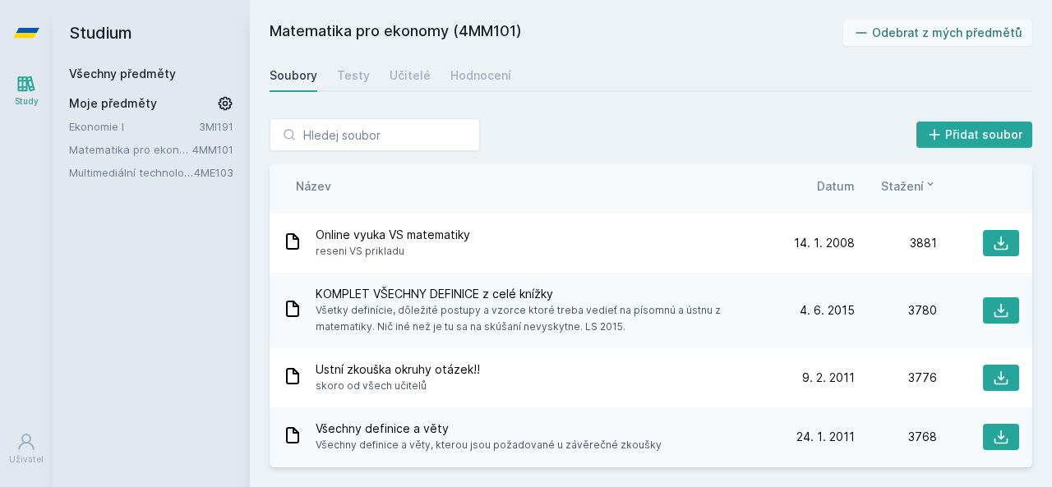 This screenshot has height=487, width=1052. I want to click on a: Study, so click(26, 90).